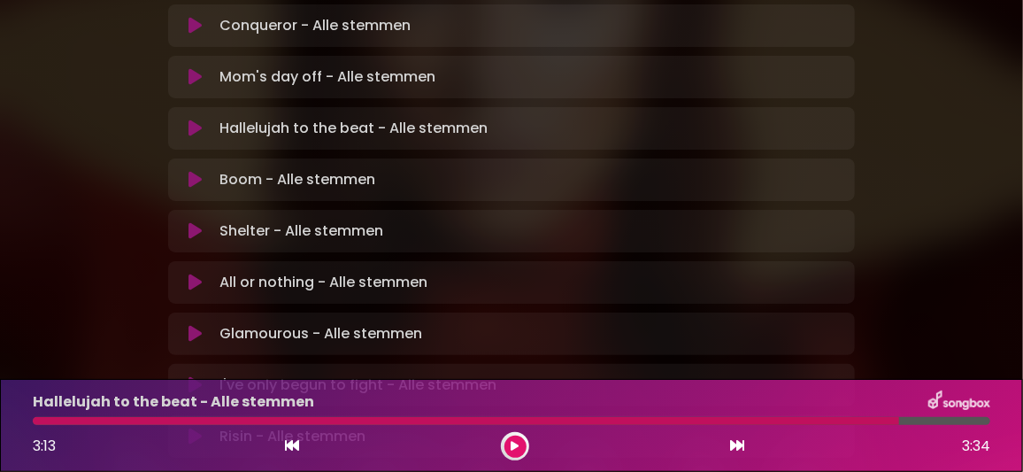 Image resolution: width=1023 pixels, height=472 pixels. Describe the element at coordinates (301, 231) in the screenshot. I see `p: Shelter - Alle stemmen` at that location.